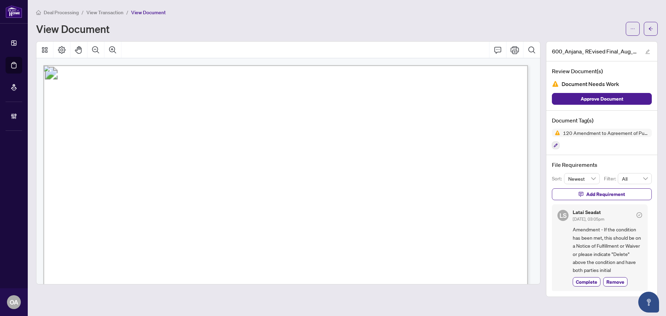 The image size is (666, 316). Describe the element at coordinates (555, 84) in the screenshot. I see `img: Document Status` at that location.